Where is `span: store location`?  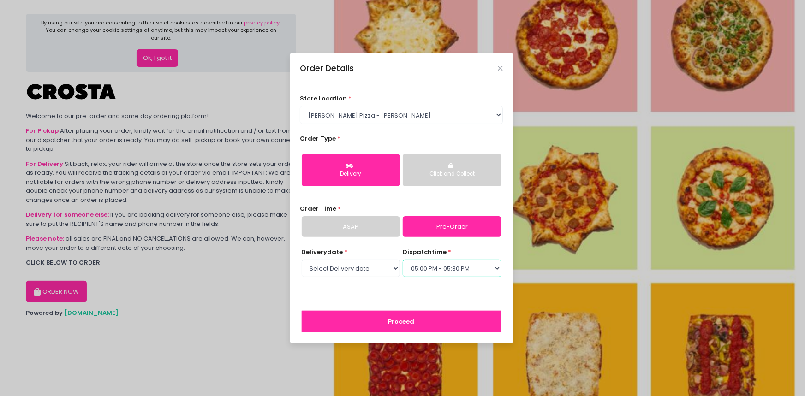 span: store location is located at coordinates (324, 98).